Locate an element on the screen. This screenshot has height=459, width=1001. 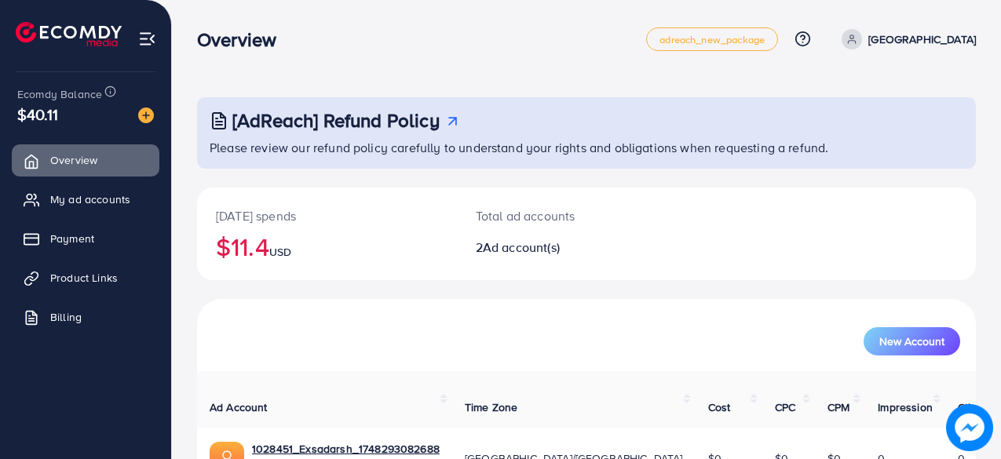
span: Billing is located at coordinates (66, 317).